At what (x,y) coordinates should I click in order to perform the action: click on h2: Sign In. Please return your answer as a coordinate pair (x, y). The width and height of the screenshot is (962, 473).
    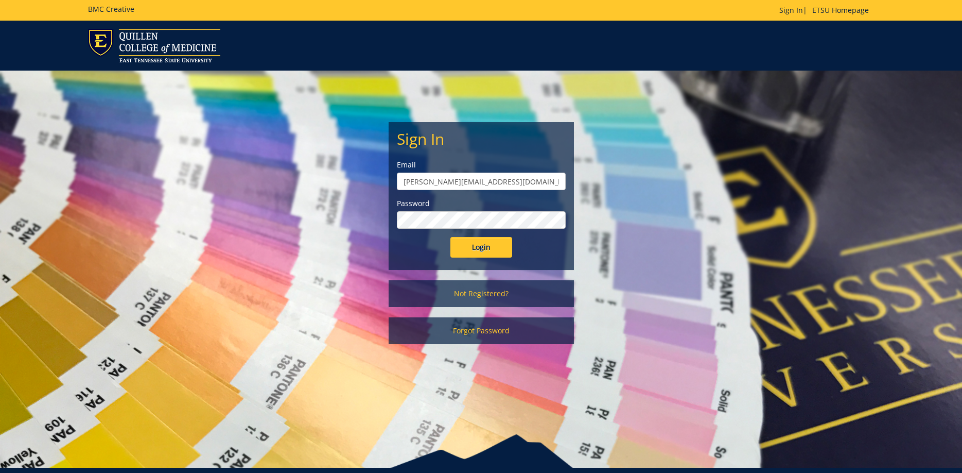
    Looking at the image, I should click on (481, 139).